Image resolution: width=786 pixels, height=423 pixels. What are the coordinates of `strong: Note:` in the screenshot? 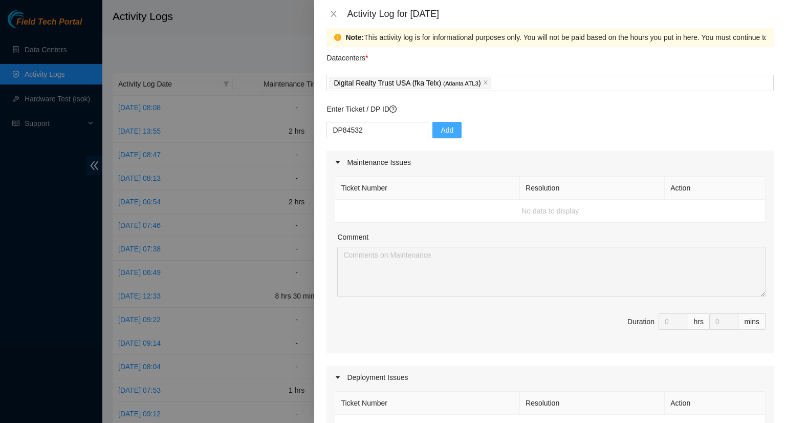 It's located at (355, 37).